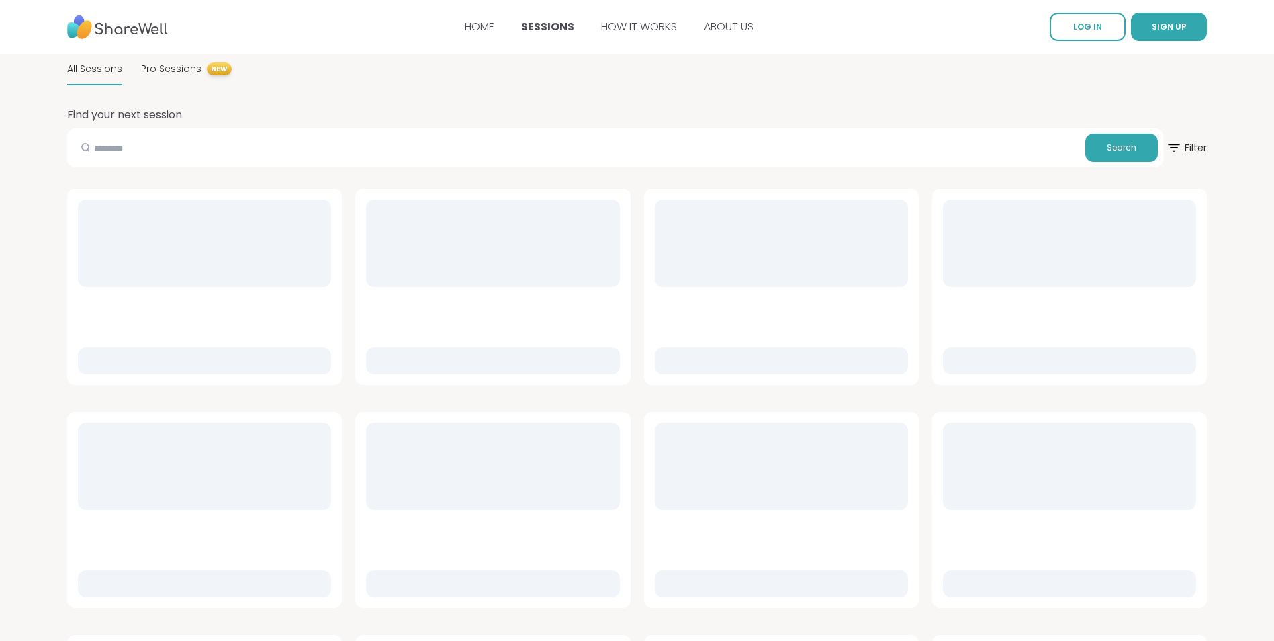 This screenshot has width=1274, height=641. What do you see at coordinates (1169, 26) in the screenshot?
I see `span: SIGN UP` at bounding box center [1169, 26].